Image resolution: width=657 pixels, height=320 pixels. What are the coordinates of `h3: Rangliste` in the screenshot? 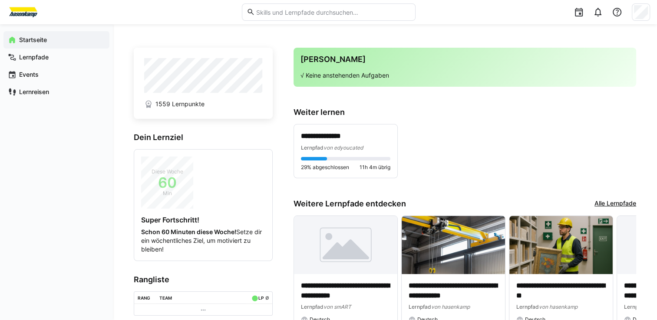 It's located at (203, 280).